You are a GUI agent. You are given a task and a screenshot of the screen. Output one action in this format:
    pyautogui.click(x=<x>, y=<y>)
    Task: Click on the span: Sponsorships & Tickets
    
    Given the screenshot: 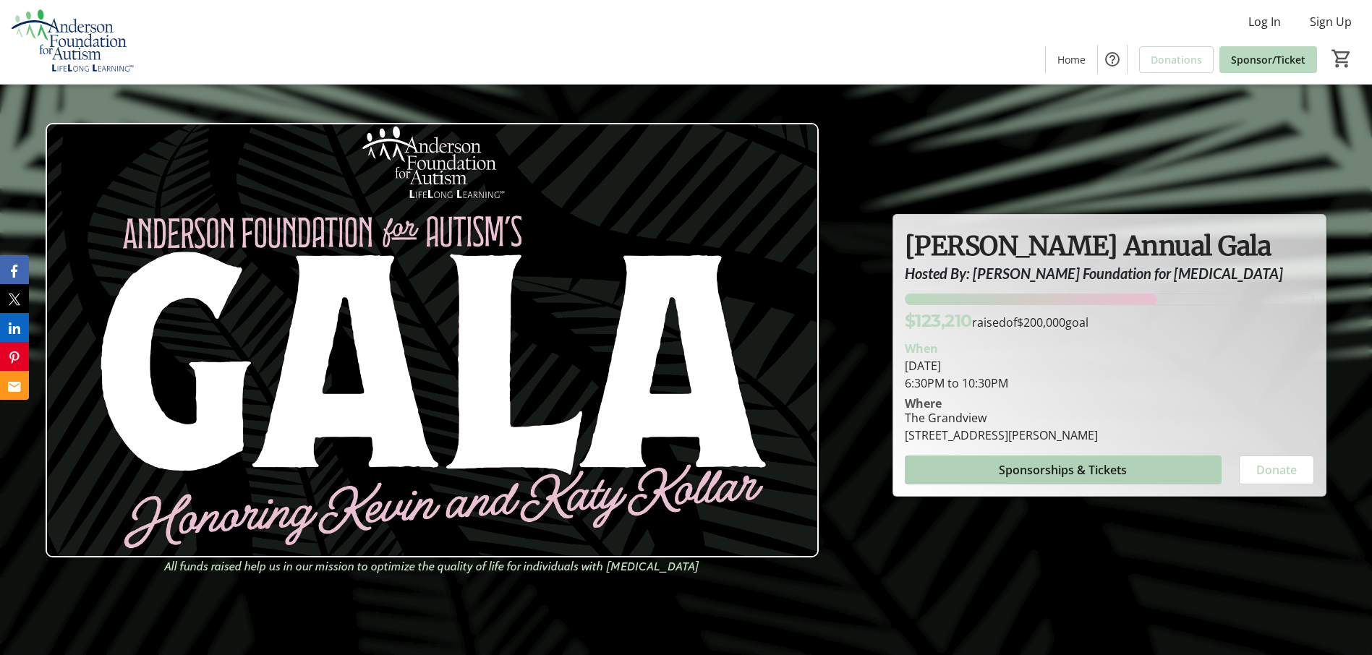 What is the action you would take?
    pyautogui.click(x=1062, y=470)
    